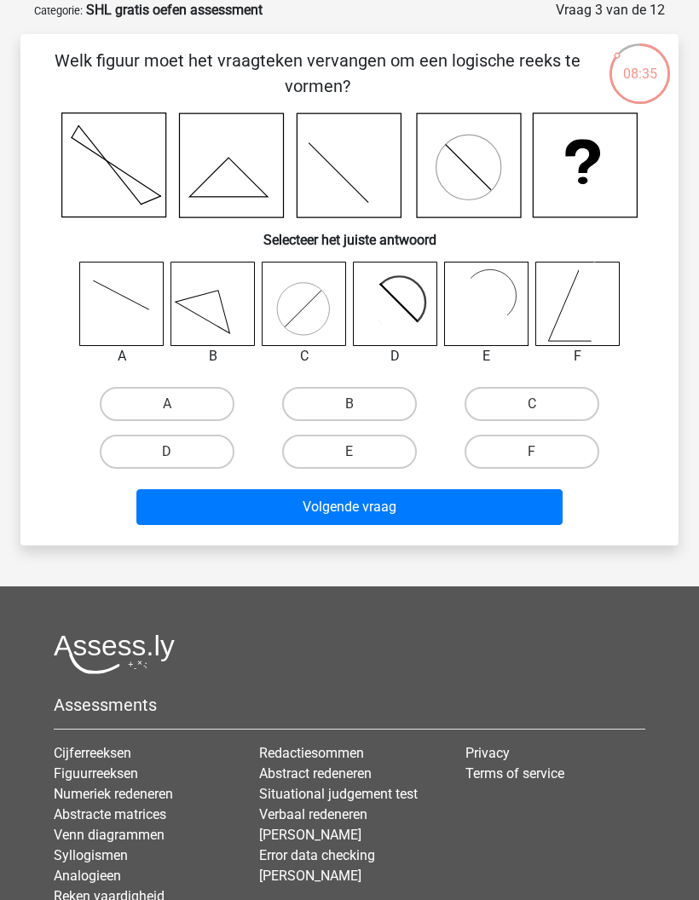 The width and height of the screenshot is (699, 900). Describe the element at coordinates (338, 793) in the screenshot. I see `a: Situational judgement test` at that location.